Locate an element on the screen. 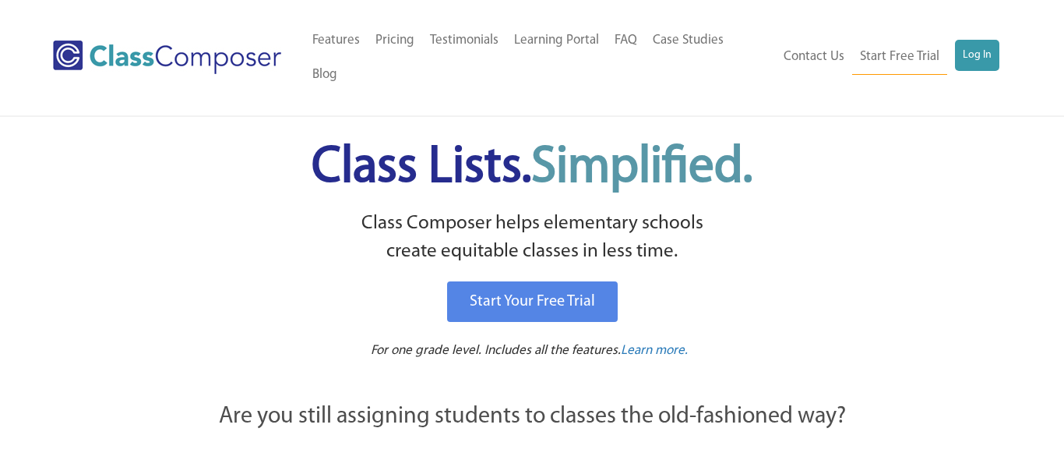 The image size is (1064, 467). span: Start Your Free Trial is located at coordinates (532, 302).